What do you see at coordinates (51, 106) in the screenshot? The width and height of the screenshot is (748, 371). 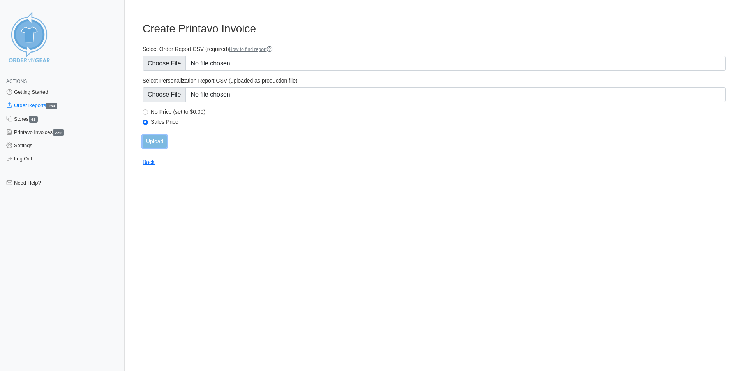 I see `span: 230` at bounding box center [51, 106].